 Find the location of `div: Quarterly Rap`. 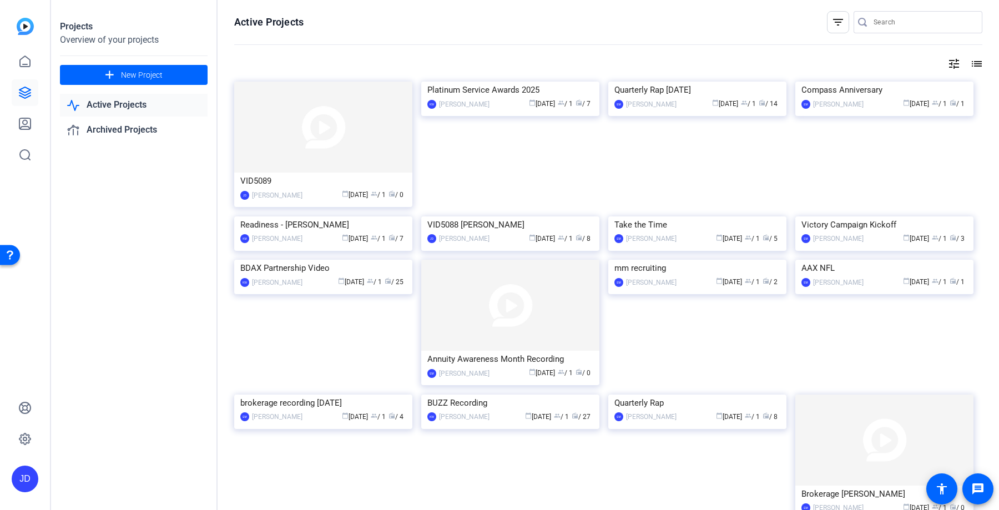

div: Quarterly Rap is located at coordinates (697, 403).